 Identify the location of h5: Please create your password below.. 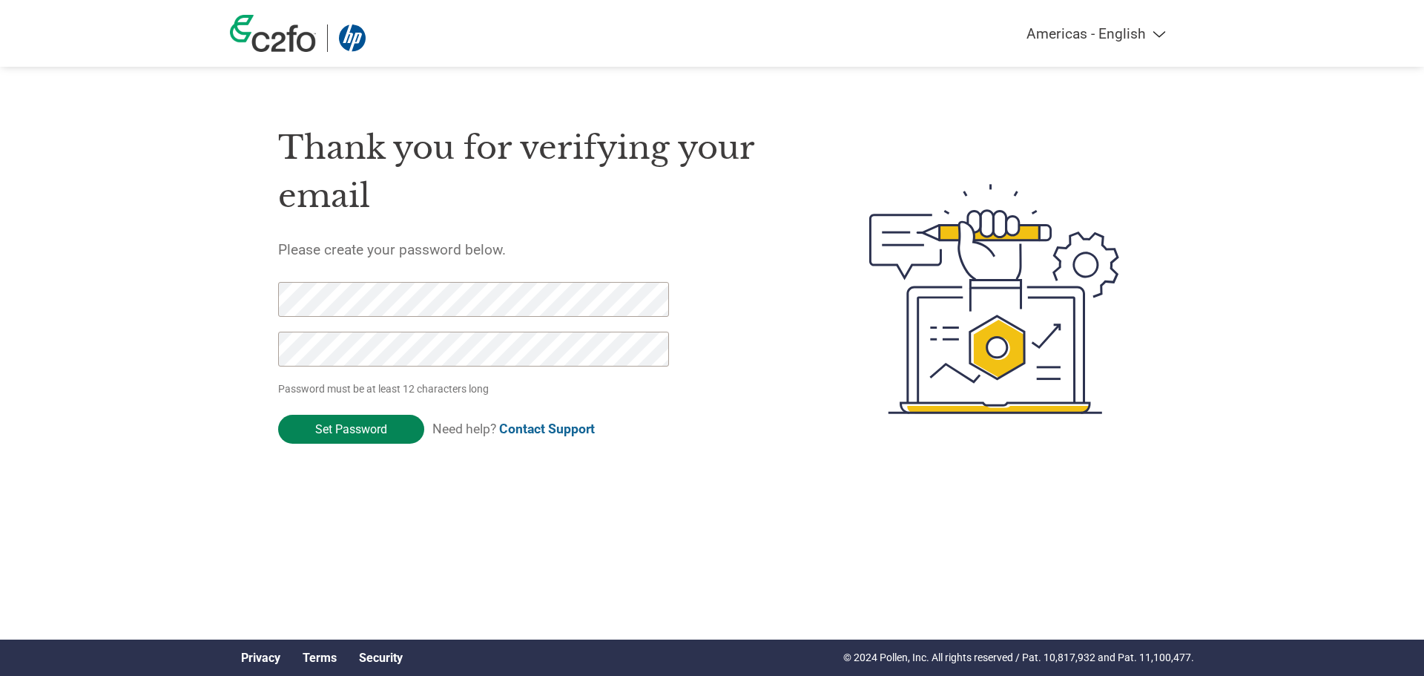
(539, 249).